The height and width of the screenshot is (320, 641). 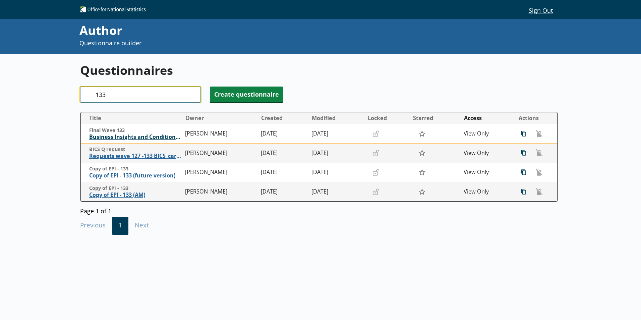 What do you see at coordinates (319, 70) in the screenshot?
I see `h1: Questionnaires` at bounding box center [319, 70].